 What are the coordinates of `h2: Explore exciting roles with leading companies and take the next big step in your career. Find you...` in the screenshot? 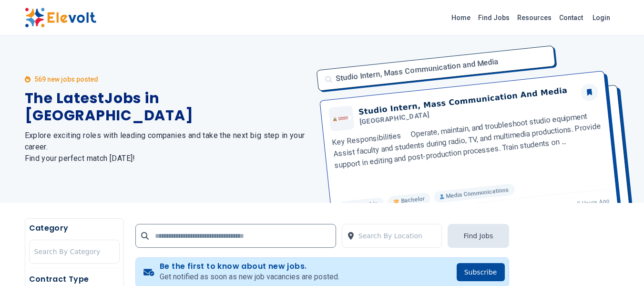 It's located at (168, 147).